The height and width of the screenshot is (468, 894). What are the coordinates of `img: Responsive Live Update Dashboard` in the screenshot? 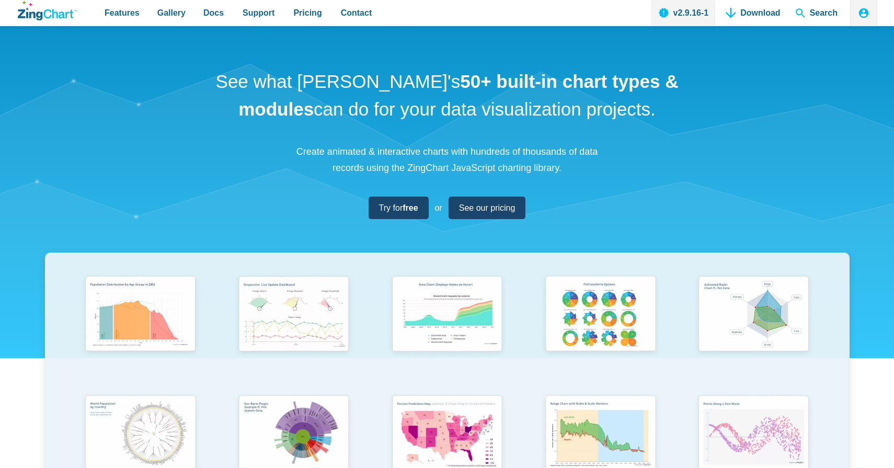 It's located at (293, 315).